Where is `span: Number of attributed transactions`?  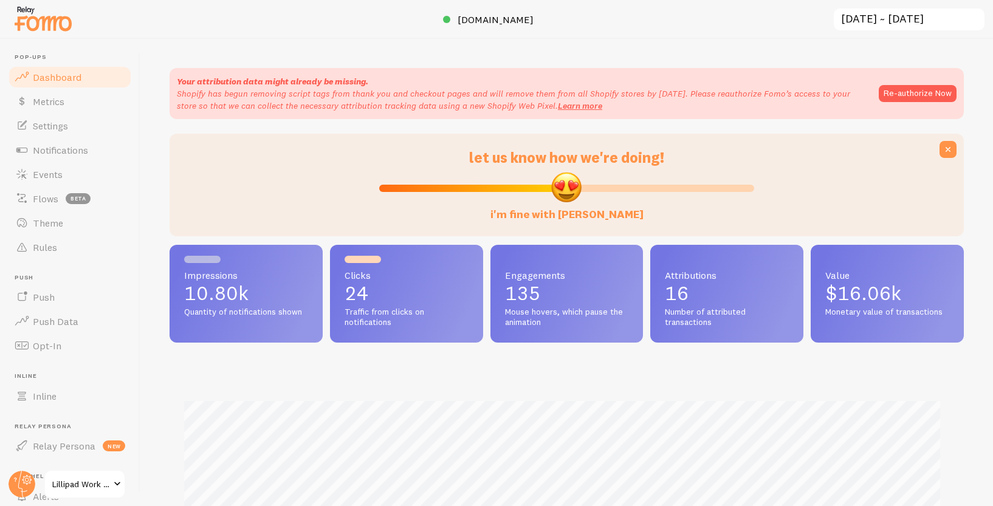 span: Number of attributed transactions is located at coordinates (727, 317).